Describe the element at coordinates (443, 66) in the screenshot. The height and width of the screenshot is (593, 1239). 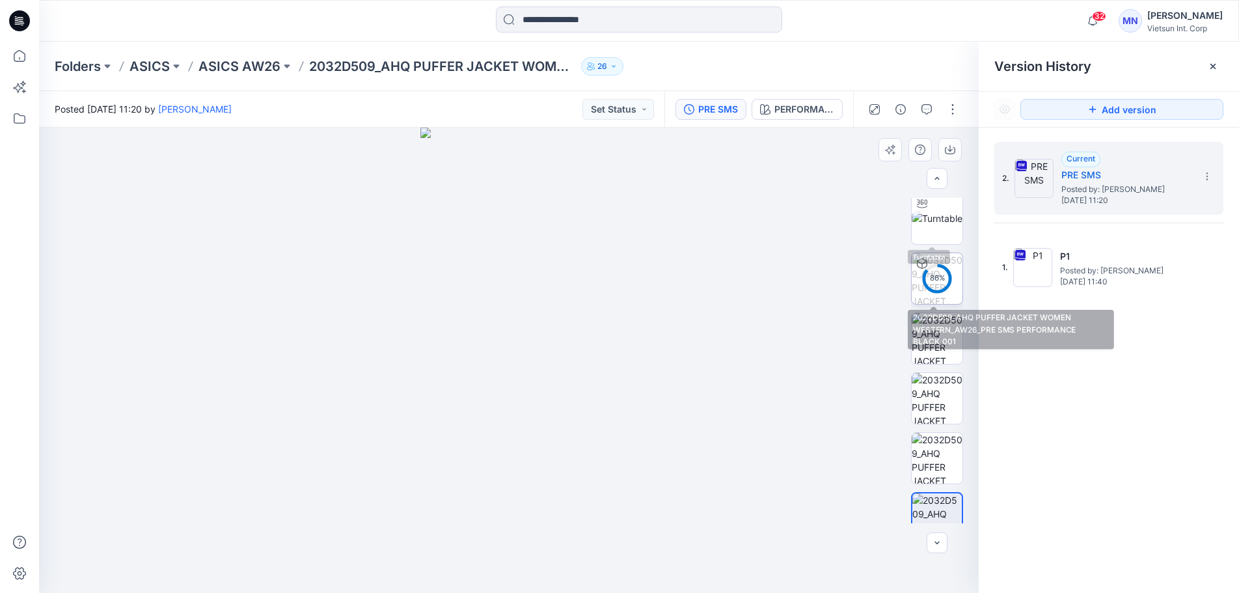
I see `p: 2032D509_AHQ PUFFER JACKET WOMEN WESTERN_AW26` at that location.